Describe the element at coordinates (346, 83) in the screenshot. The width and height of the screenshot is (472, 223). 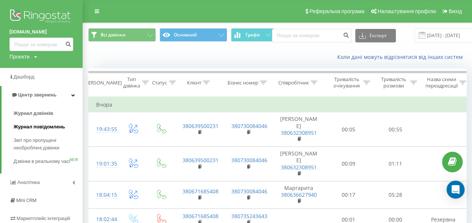
I see `div: Тривалість очікування` at that location.